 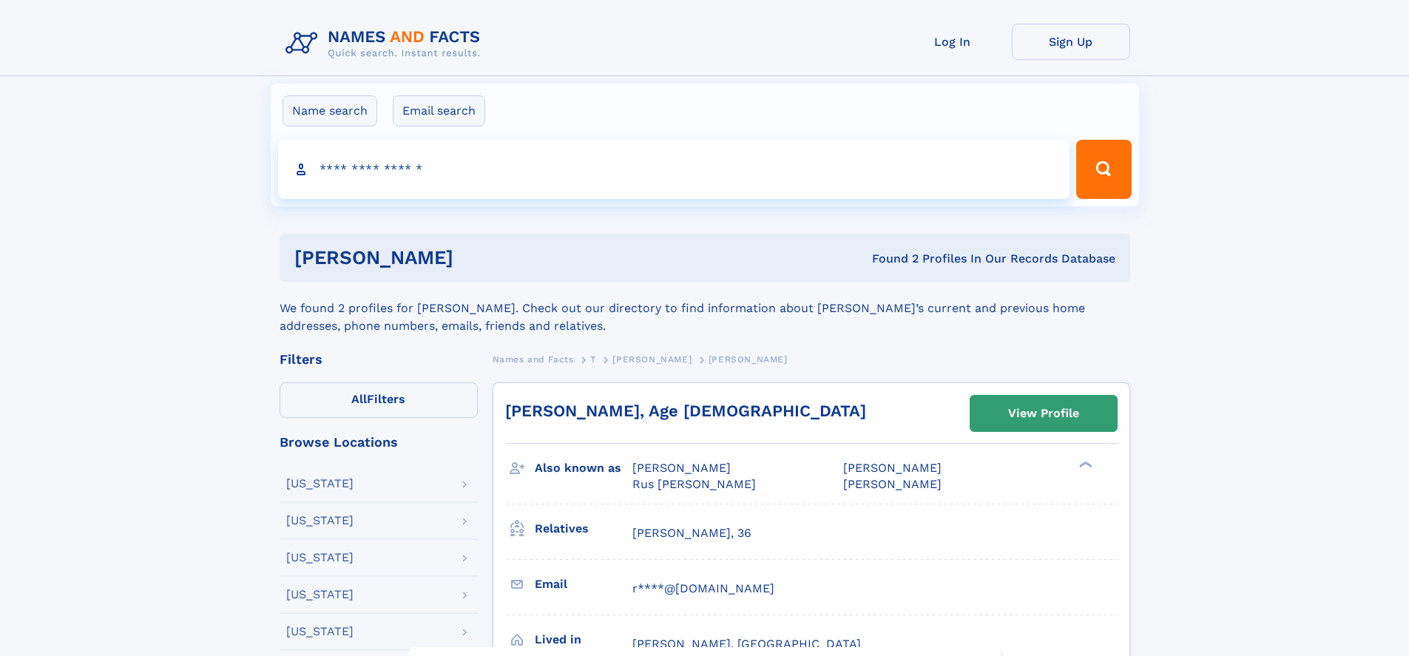 I want to click on div: Filters, so click(x=379, y=359).